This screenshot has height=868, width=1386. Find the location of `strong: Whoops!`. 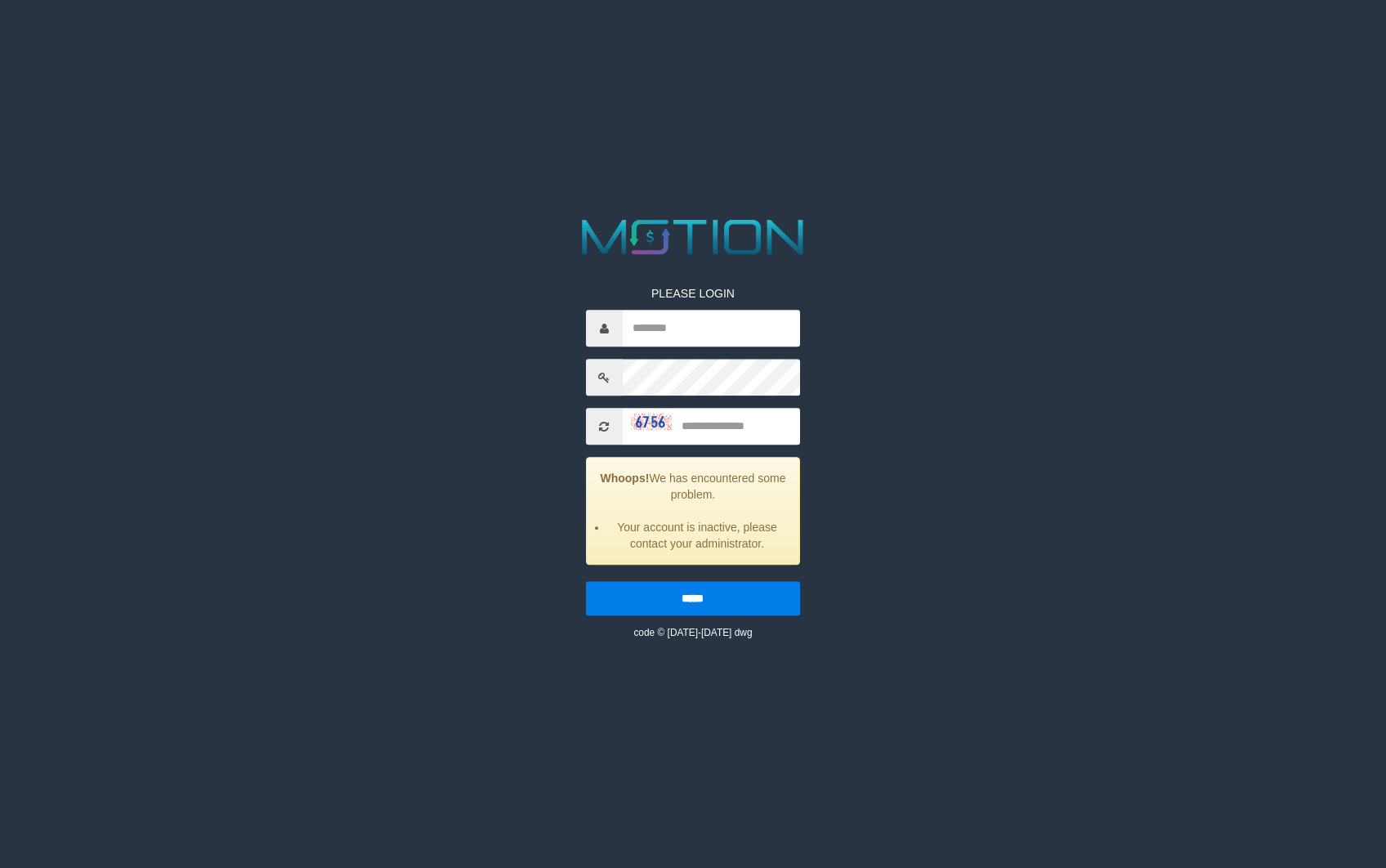

strong: Whoops! is located at coordinates (625, 479).